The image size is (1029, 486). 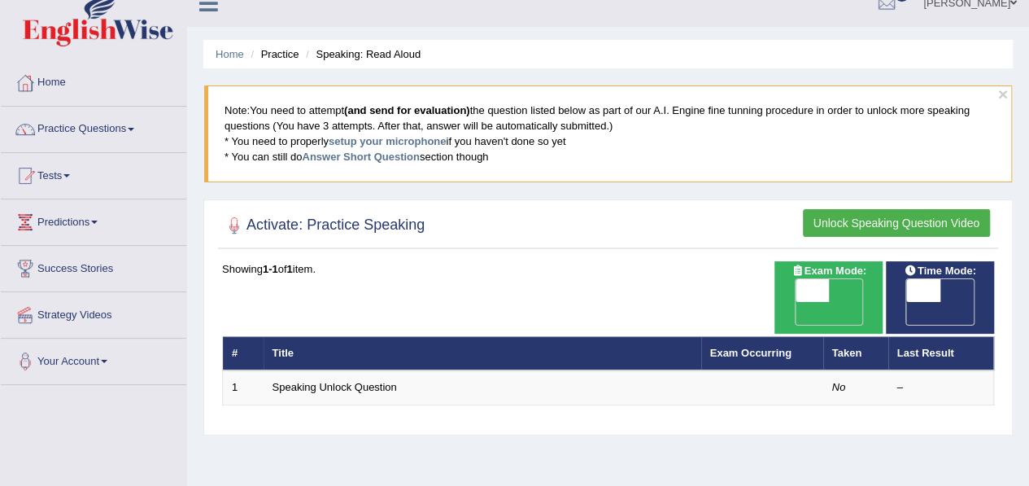 I want to click on b: 1, so click(x=290, y=268).